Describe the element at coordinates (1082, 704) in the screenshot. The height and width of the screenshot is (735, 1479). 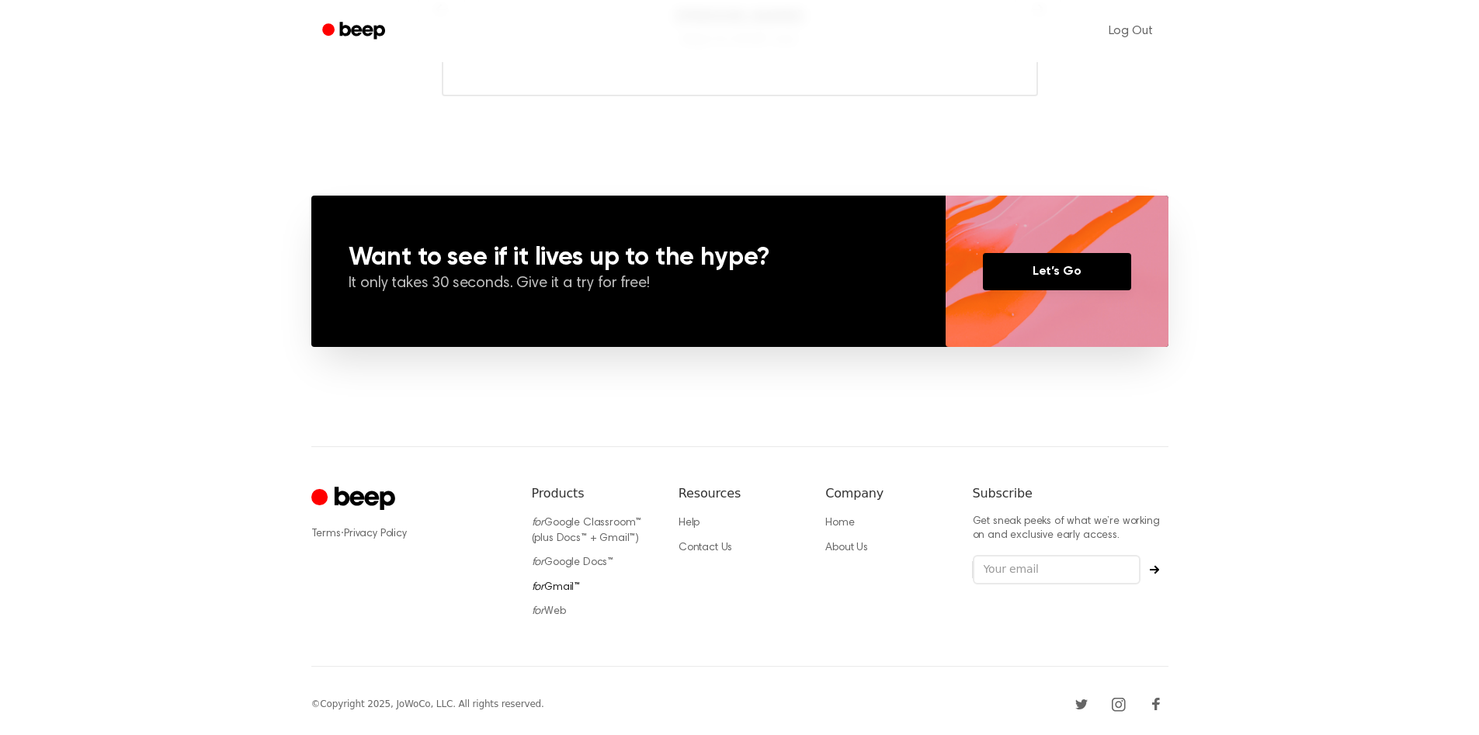
I see `a: Twitter` at that location.